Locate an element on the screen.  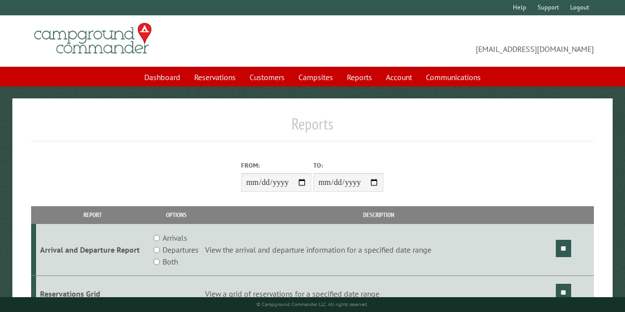
th: Description is located at coordinates (379, 214).